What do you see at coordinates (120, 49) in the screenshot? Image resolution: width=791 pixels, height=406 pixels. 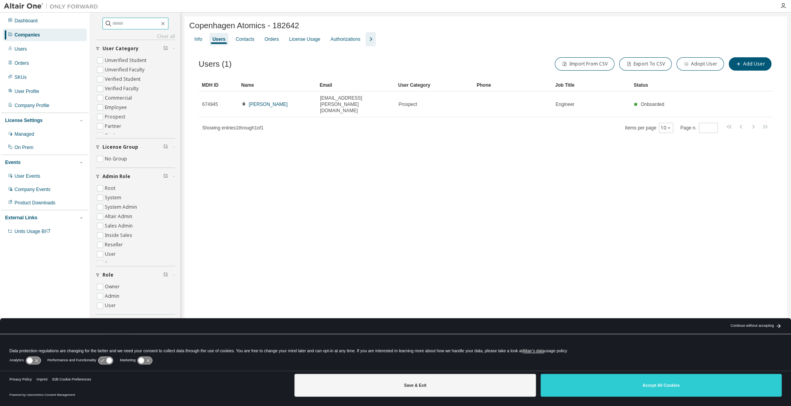 I see `span: User Category` at bounding box center [120, 49].